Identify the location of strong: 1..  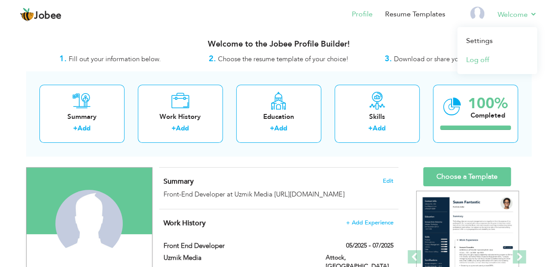
(63, 59).